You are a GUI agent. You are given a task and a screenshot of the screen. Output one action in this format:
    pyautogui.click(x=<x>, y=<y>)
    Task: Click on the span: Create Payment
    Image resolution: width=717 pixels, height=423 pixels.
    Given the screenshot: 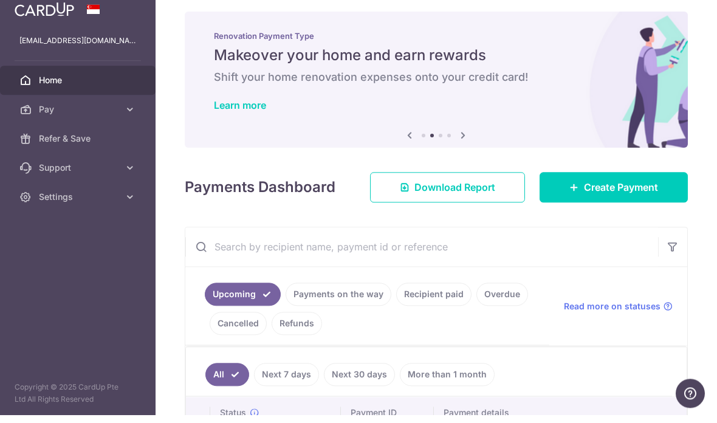 What is the action you would take?
    pyautogui.click(x=621, y=195)
    